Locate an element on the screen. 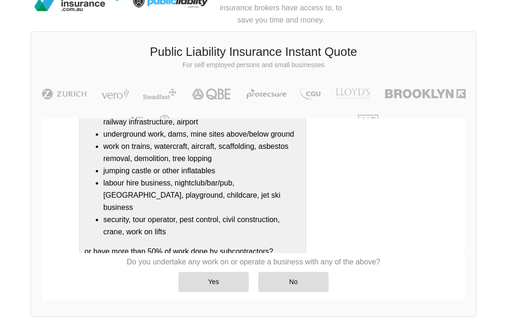 The height and width of the screenshot is (332, 507). img: CGU | Public Liability Insurance is located at coordinates (310, 94).